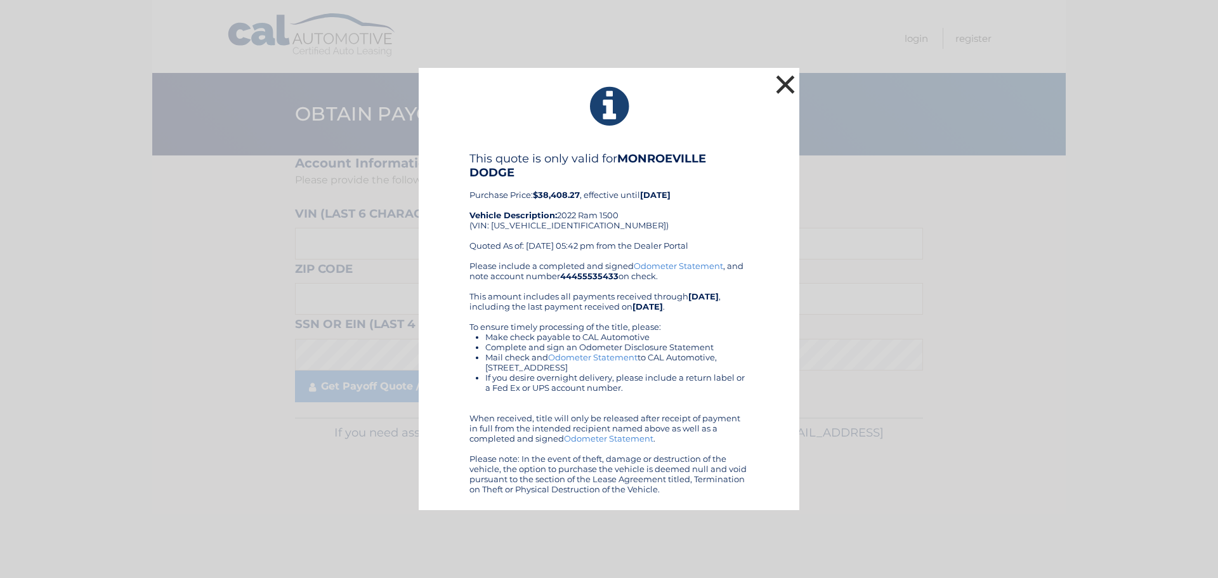  I want to click on li: Make check payable to CAL Automotive, so click(617, 337).